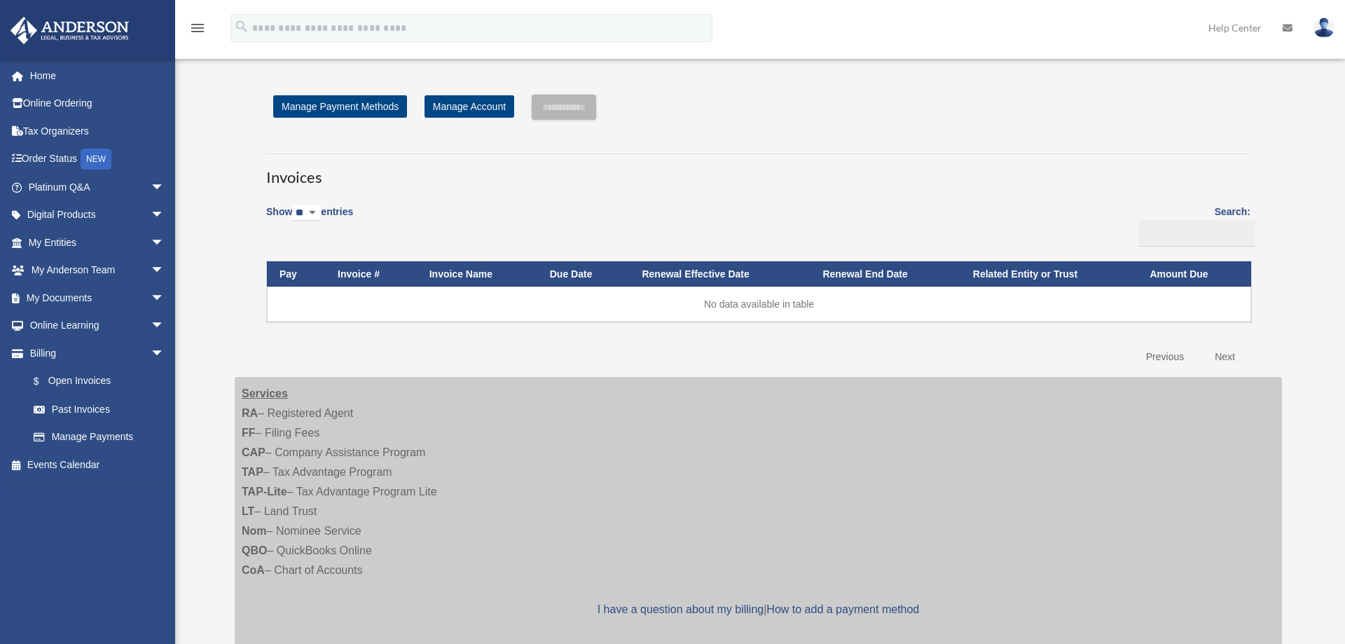 The height and width of the screenshot is (644, 1345). I want to click on th: Invoice #: activate to sort column ascending, so click(371, 274).